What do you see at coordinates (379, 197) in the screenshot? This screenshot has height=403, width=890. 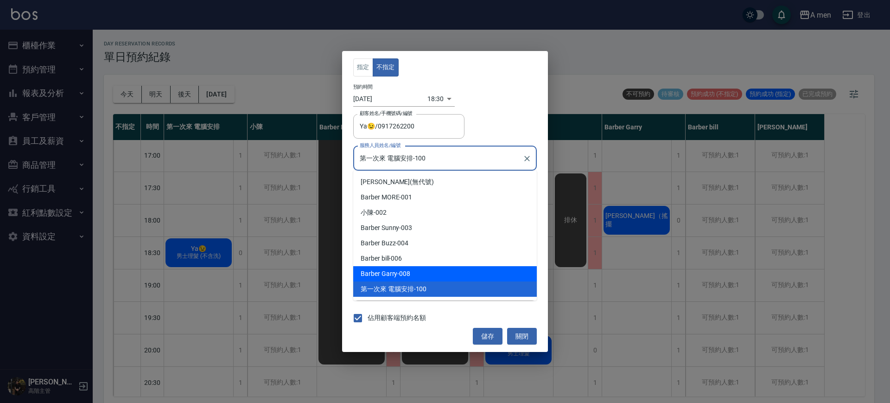 I see `span: Barber MORE` at bounding box center [379, 197].